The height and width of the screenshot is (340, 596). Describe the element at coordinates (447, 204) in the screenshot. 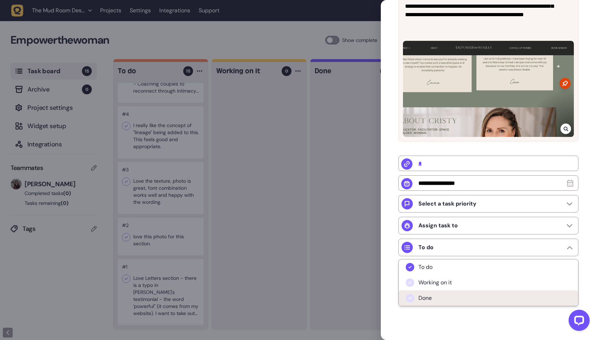

I see `p: Select a task priority` at that location.